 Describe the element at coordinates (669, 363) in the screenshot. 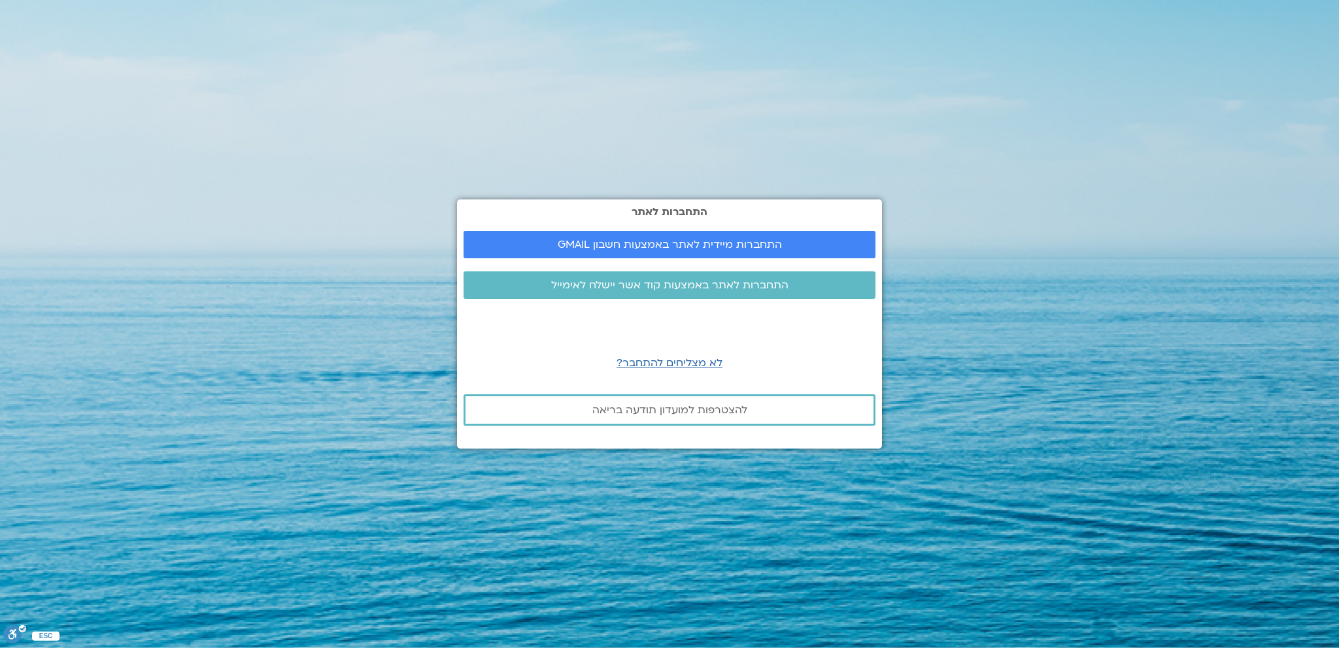

I see `a: לא מצליחים להתחבר?` at that location.